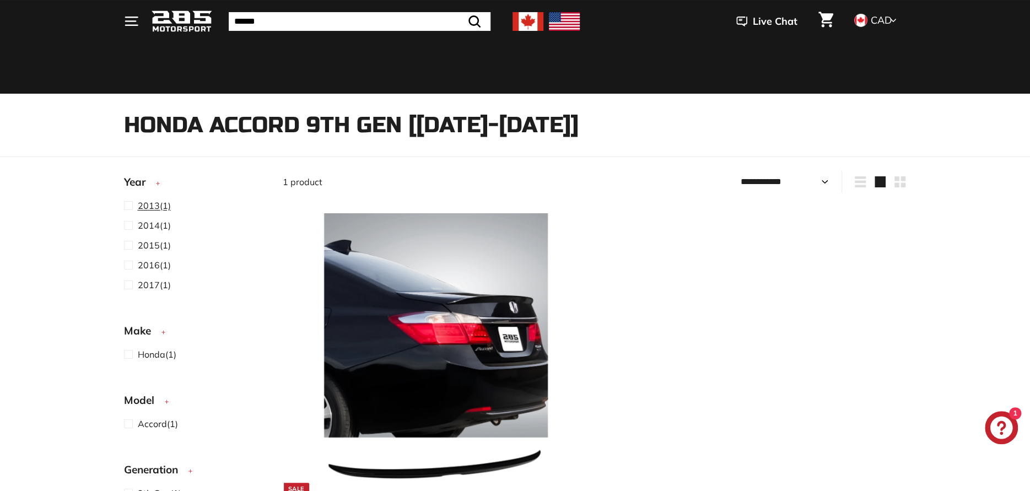 This screenshot has height=491, width=1030. I want to click on div: 1 product, so click(439, 182).